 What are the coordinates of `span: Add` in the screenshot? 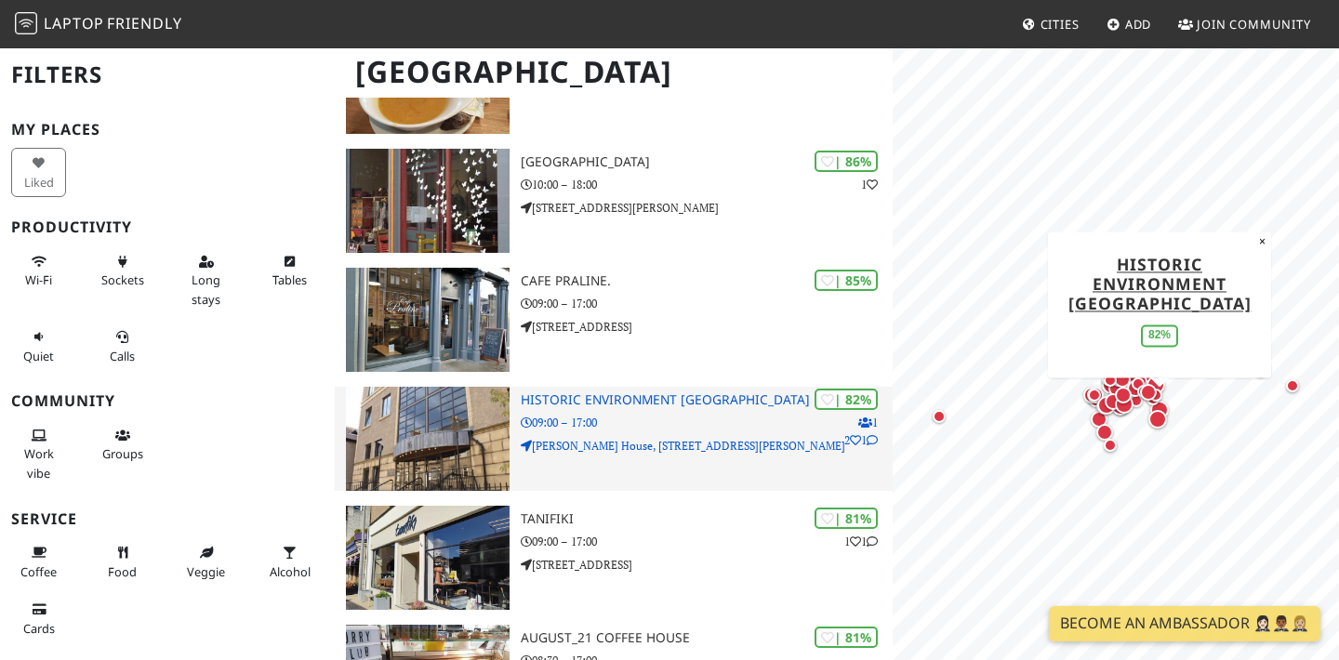 It's located at (1138, 24).